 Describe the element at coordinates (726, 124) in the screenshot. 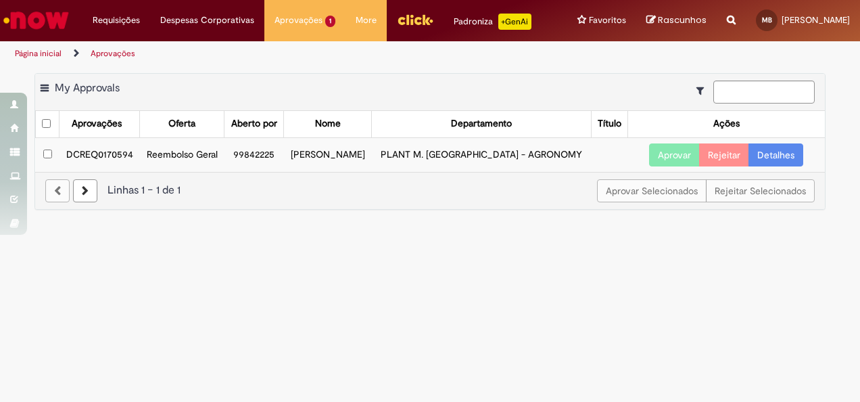

I see `div: Ações` at that location.